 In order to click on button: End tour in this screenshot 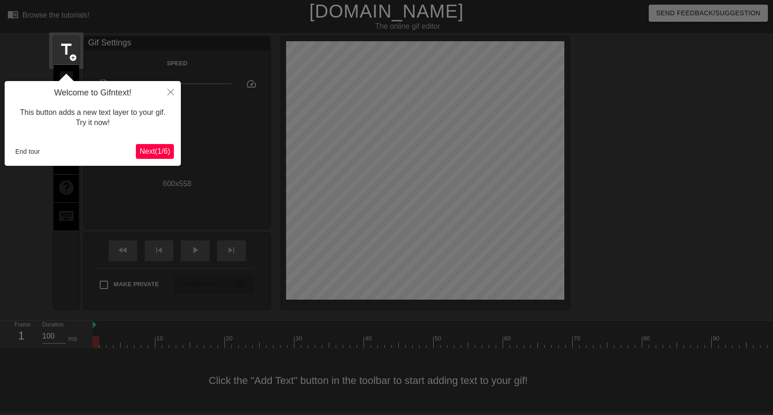, I will do `click(27, 152)`.